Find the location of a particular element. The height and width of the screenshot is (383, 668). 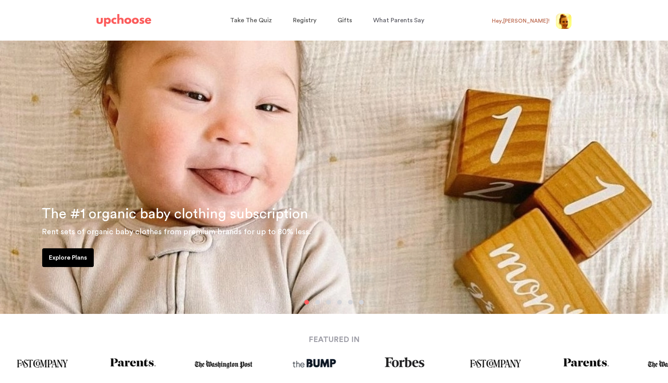

span: What Parents Say is located at coordinates (398, 20).